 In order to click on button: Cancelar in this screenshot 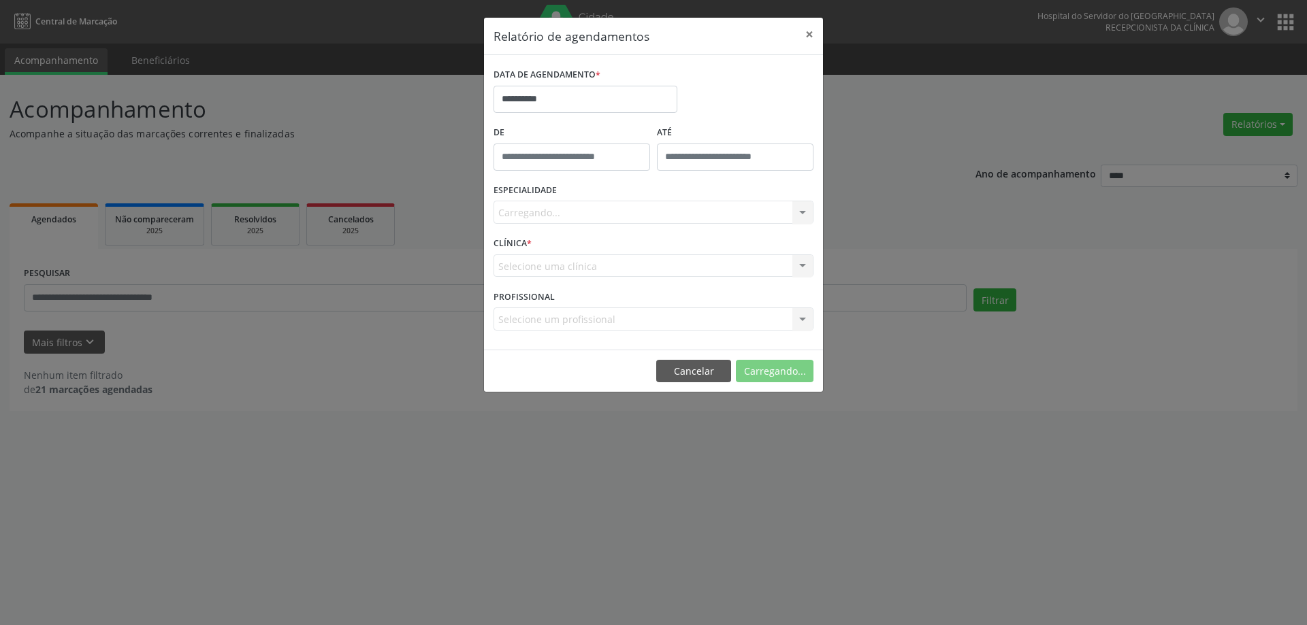, I will do `click(694, 372)`.